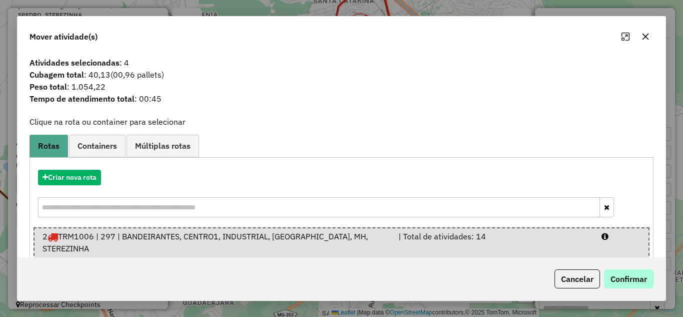 This screenshot has width=683, height=317. I want to click on label: Clique na rota ou container para selecionar, so click(108, 122).